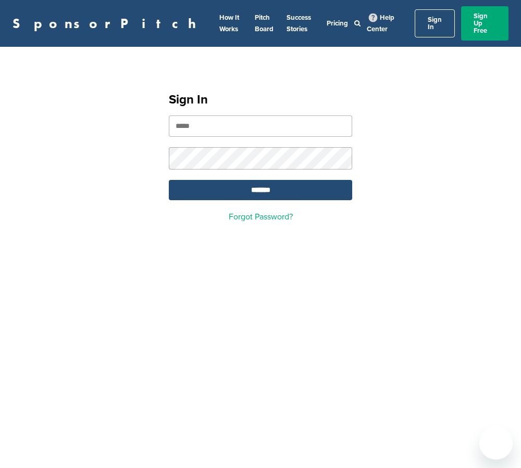 Image resolution: width=521 pixels, height=468 pixels. What do you see at coordinates (337, 23) in the screenshot?
I see `a: Pricing` at bounding box center [337, 23].